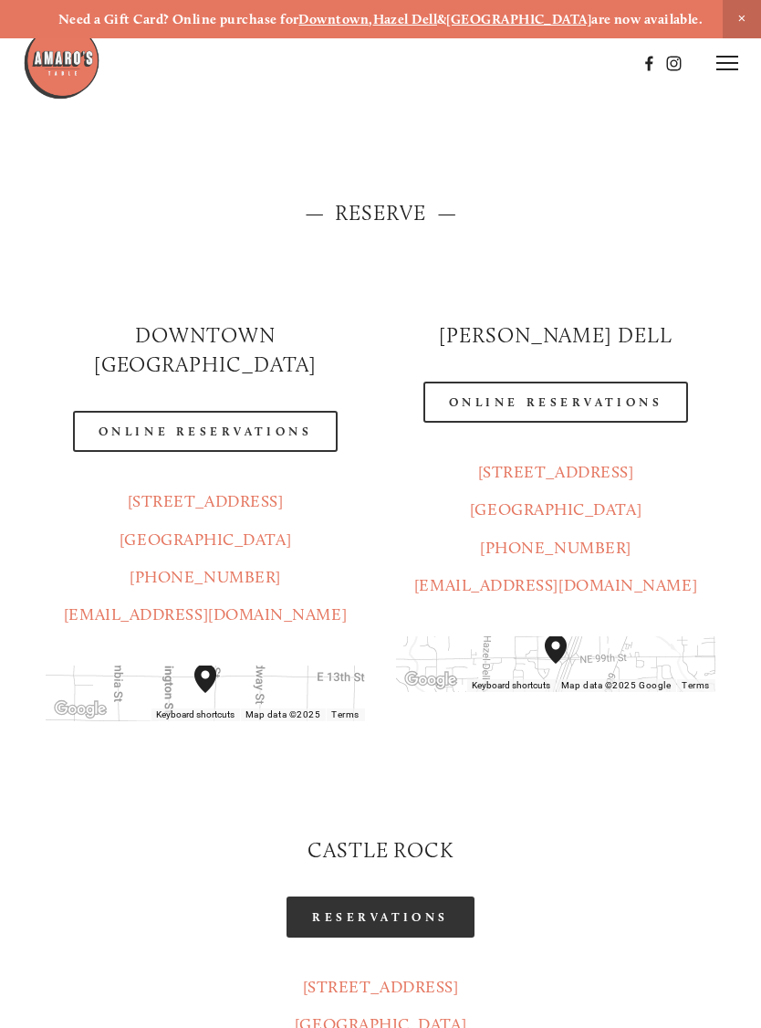 The height and width of the screenshot is (1028, 761). What do you see at coordinates (567, 663) in the screenshot?
I see `div: Amaro's Table 816 Northeast 98th Circle Vancouver, WA, 98665, United States` at bounding box center [567, 663].